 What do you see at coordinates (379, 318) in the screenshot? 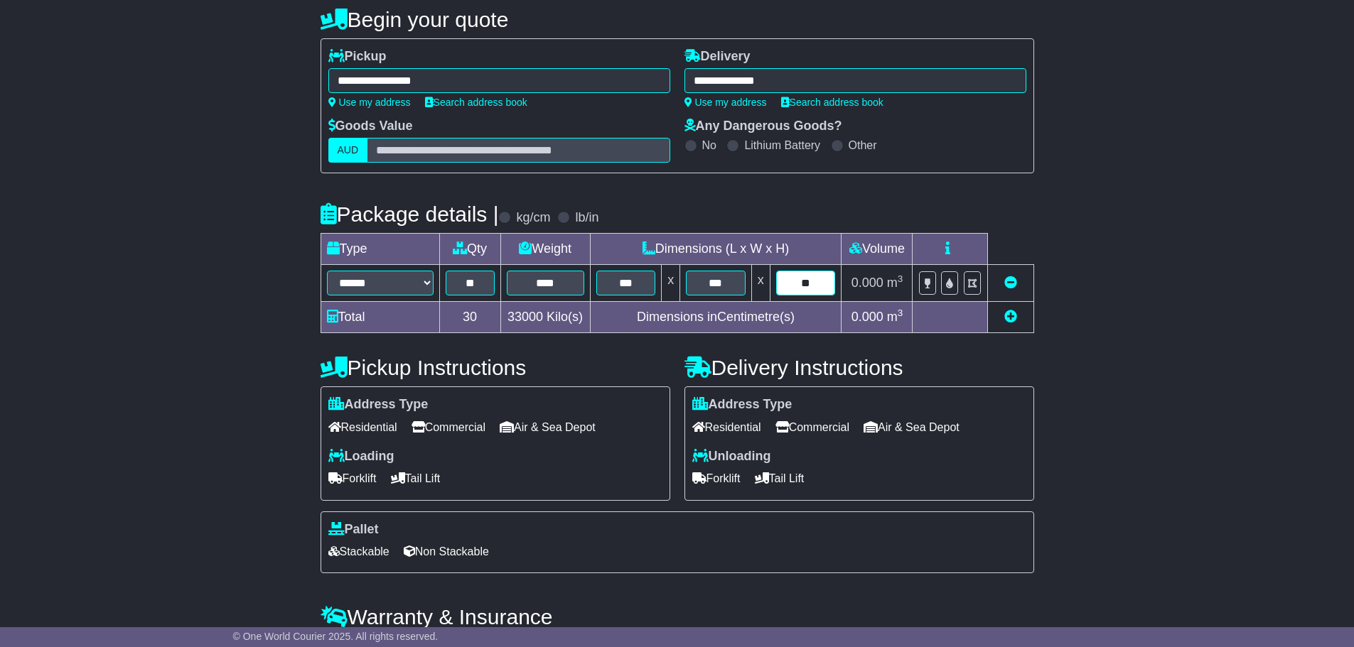
I see `td: Total` at bounding box center [379, 318].